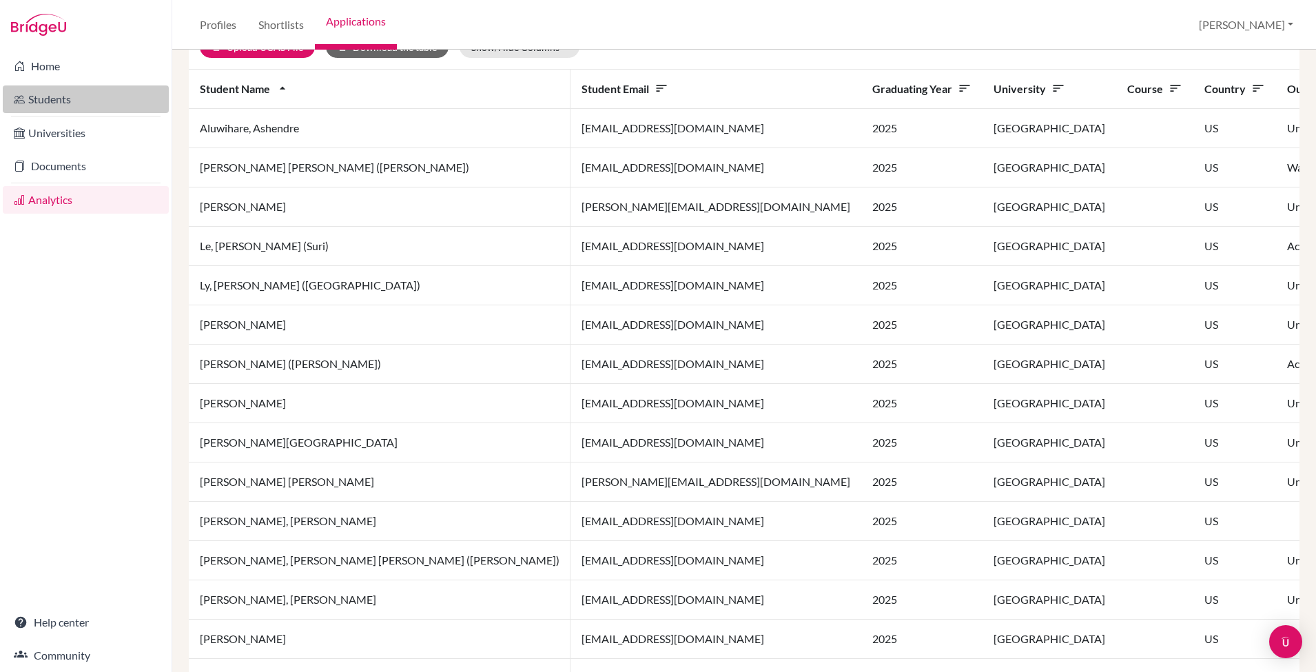 Image resolution: width=1316 pixels, height=672 pixels. What do you see at coordinates (39, 25) in the screenshot?
I see `img: Bridge-U` at bounding box center [39, 25].